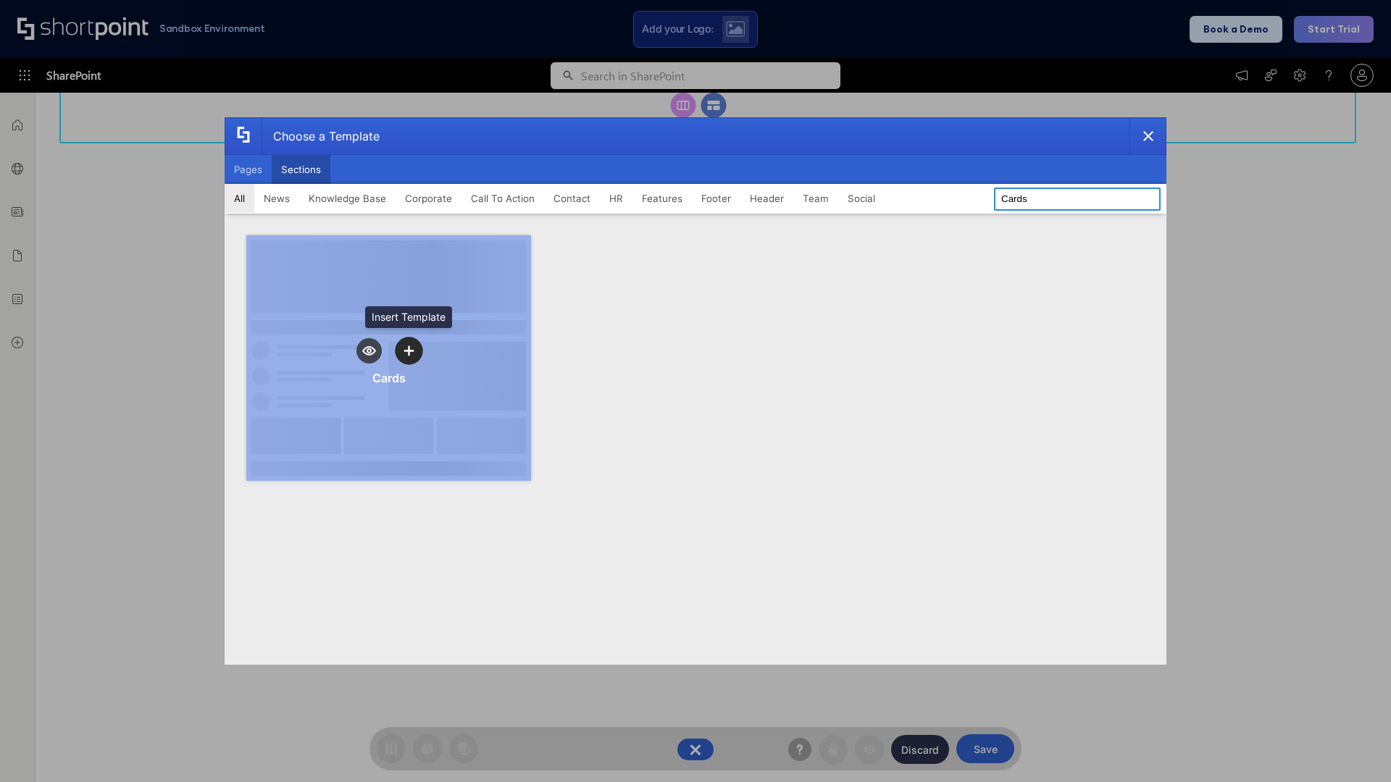 The width and height of the screenshot is (1391, 782). I want to click on button: Features, so click(662, 198).